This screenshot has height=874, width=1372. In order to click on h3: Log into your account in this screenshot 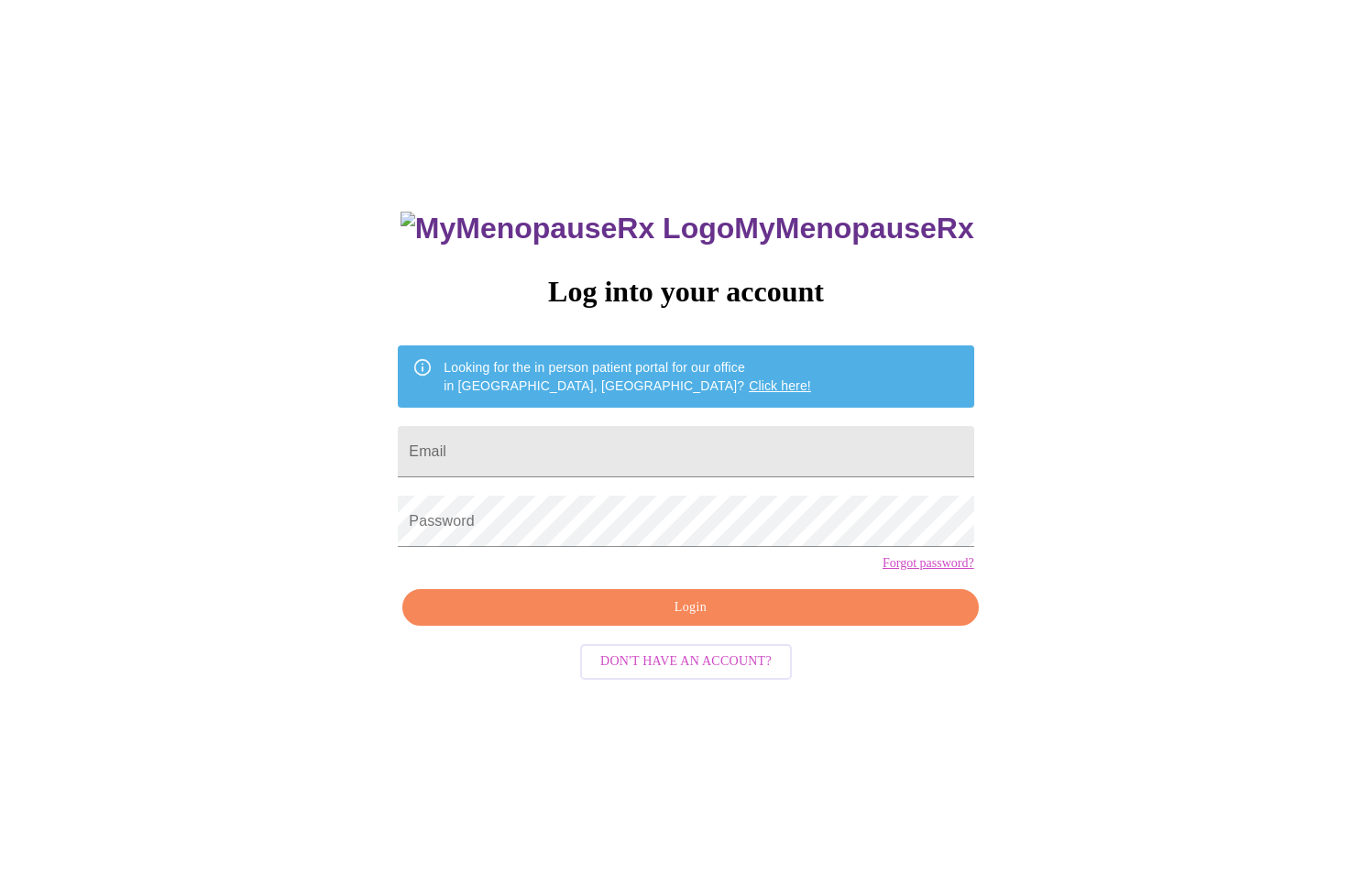, I will do `click(686, 291)`.